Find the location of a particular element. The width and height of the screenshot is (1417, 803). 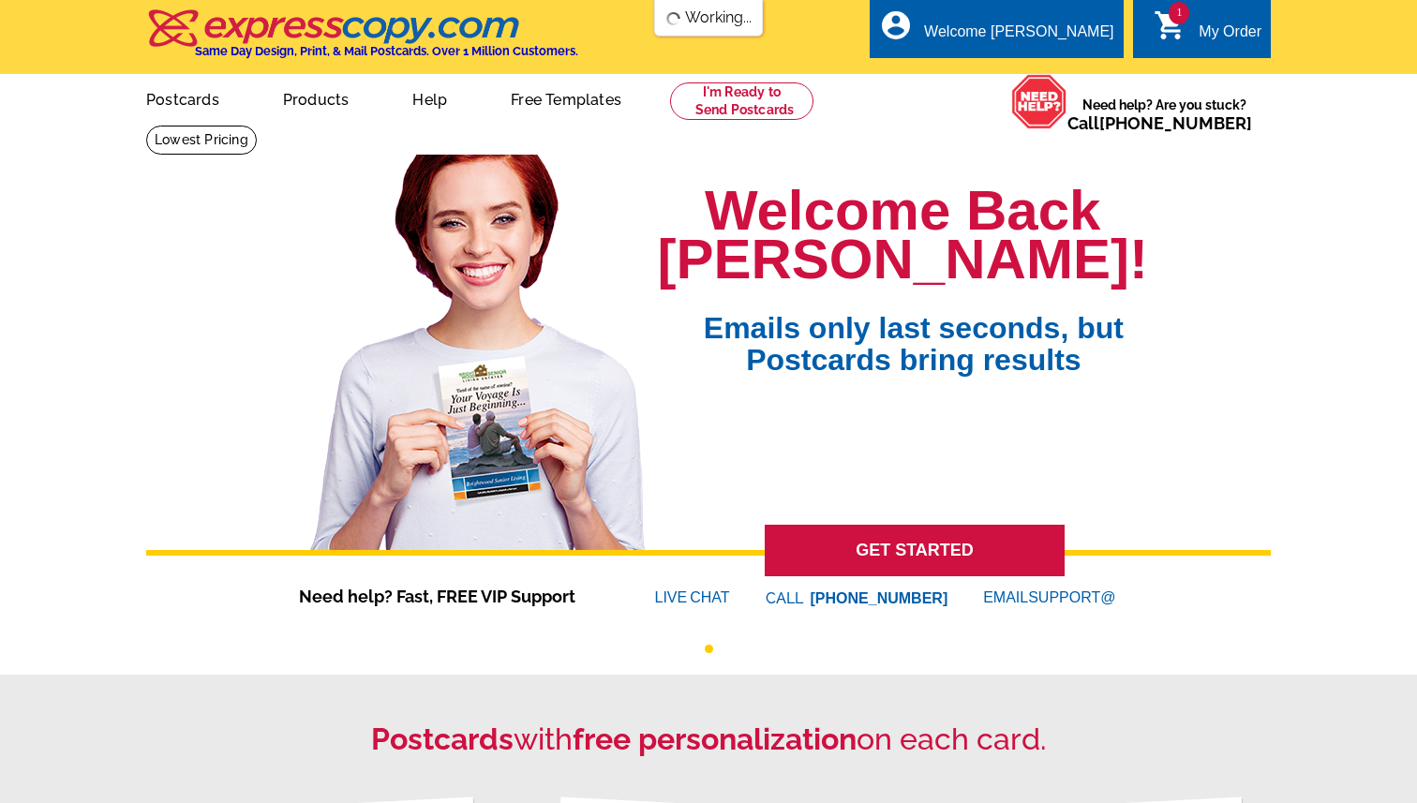

img: welcome-back-logged-in.png is located at coordinates (478, 345).